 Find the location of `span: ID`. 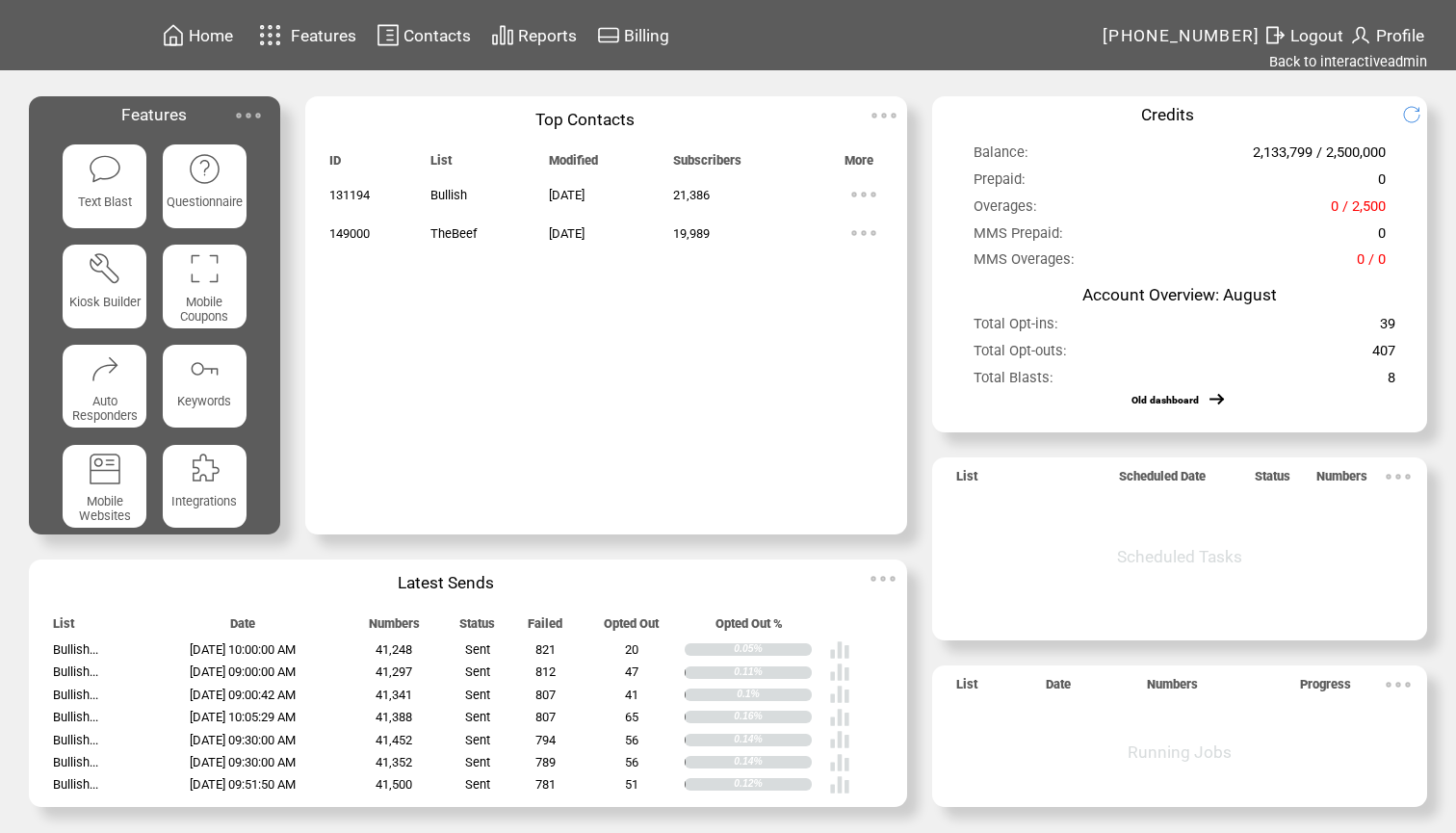

span: ID is located at coordinates (335, 165).